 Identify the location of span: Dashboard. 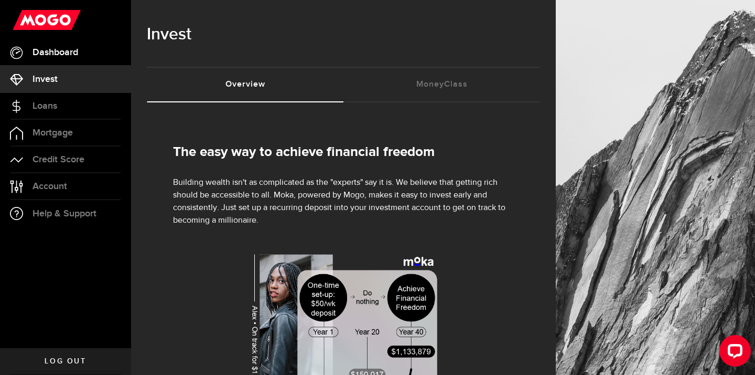
(55, 52).